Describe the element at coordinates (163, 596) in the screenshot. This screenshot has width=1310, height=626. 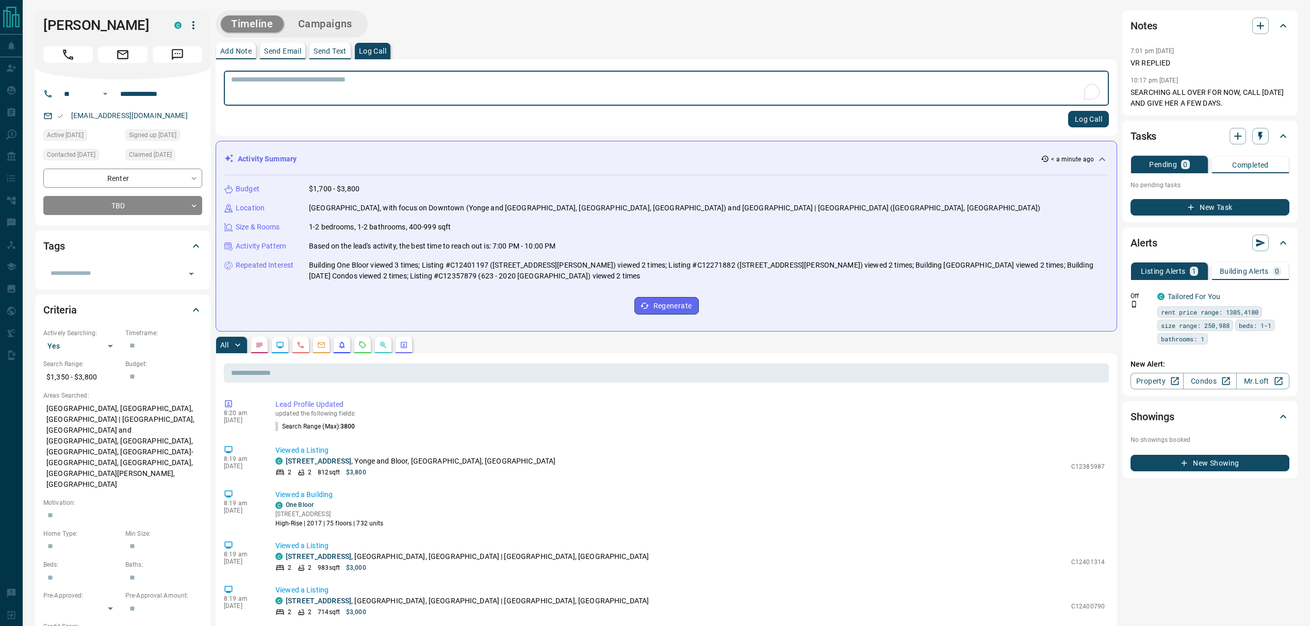
I see `p: Pre-Approval Amount:` at that location.